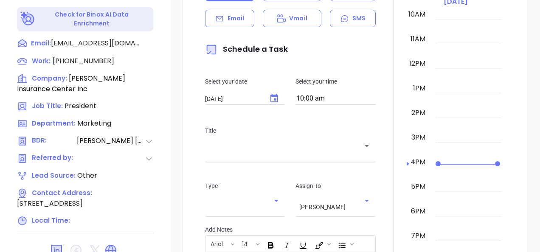  What do you see at coordinates (298, 18) in the screenshot?
I see `p: Vmail` at bounding box center [298, 18].